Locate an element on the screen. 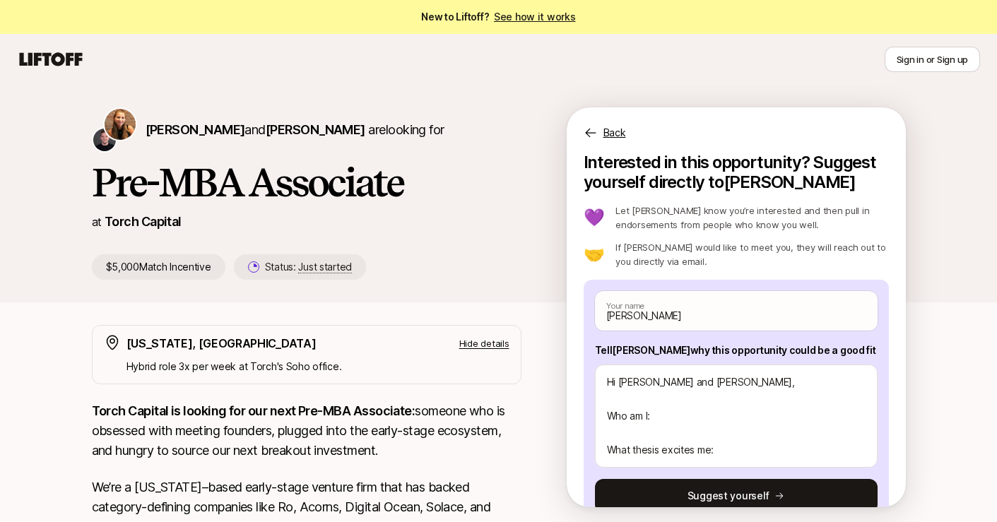 The height and width of the screenshot is (522, 997). p: someone who is obsessed with meeting founders, plugged into the early-stage ecosystem, and hungry... is located at coordinates (307, 431).